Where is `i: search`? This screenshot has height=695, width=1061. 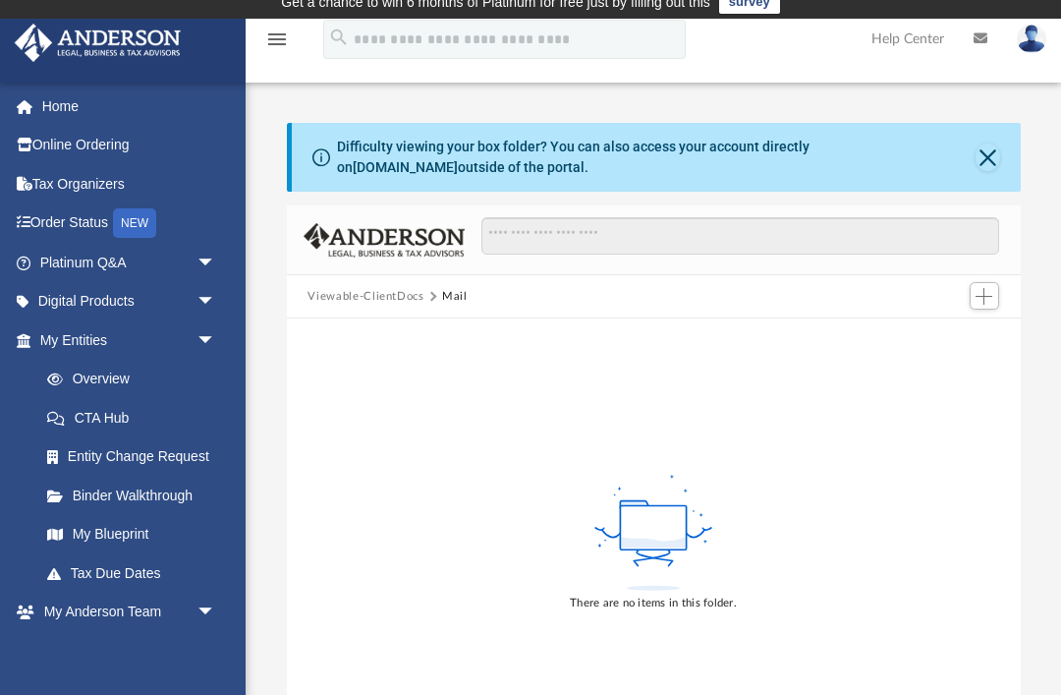 i: search is located at coordinates (339, 37).